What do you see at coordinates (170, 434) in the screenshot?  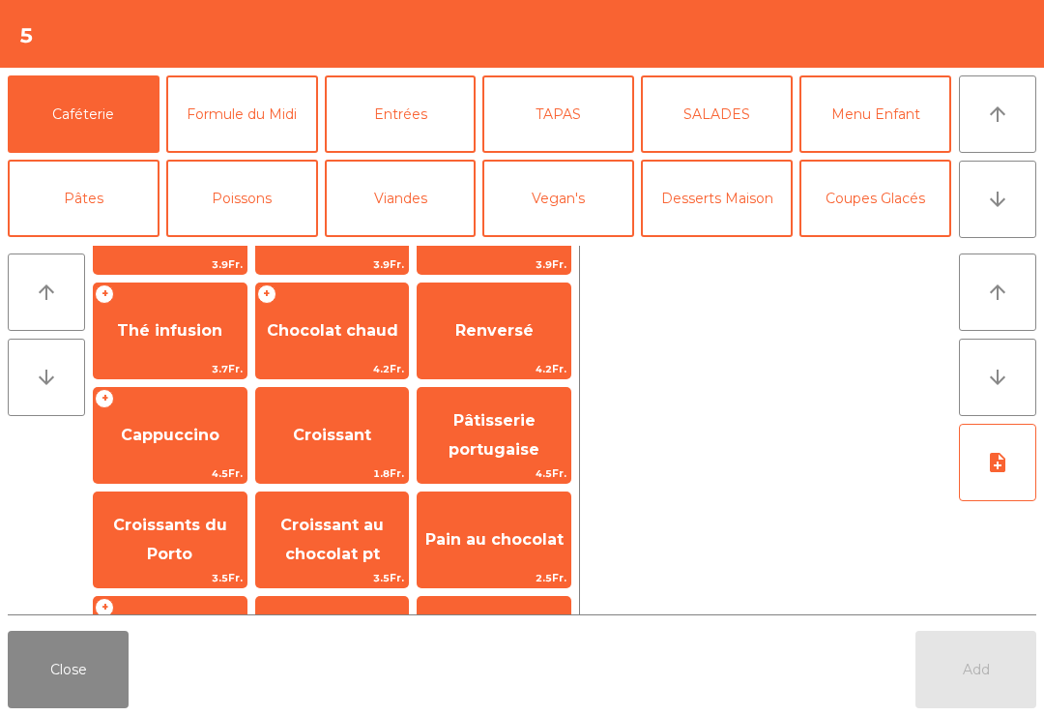 I see `span: Cappuccino` at bounding box center [170, 434].